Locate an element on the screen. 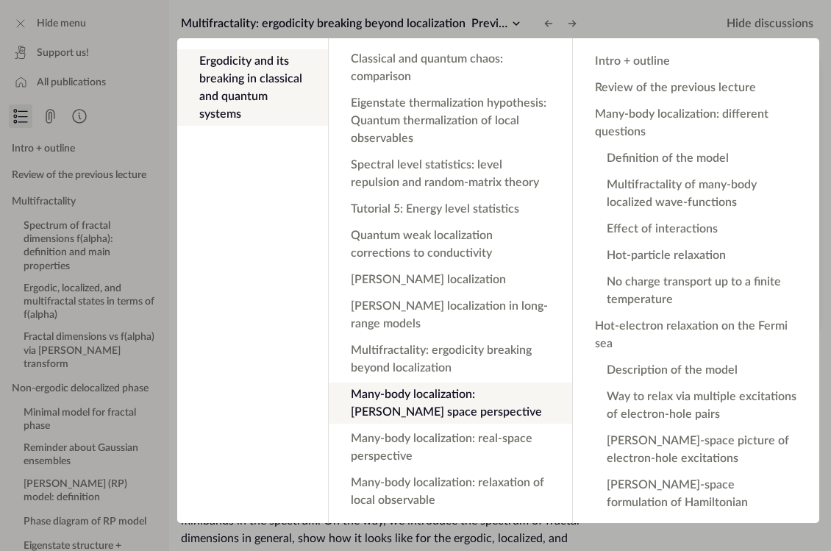 The height and width of the screenshot is (551, 831). button: Hot-electron relaxation on the Fermi sea is located at coordinates (695, 334).